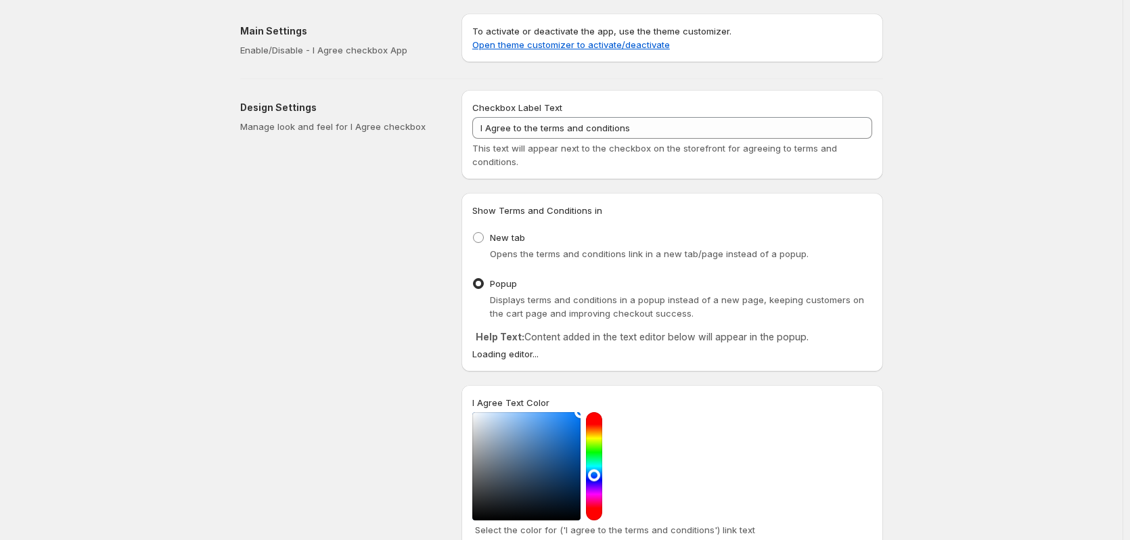 This screenshot has width=1130, height=540. What do you see at coordinates (677, 307) in the screenshot?
I see `span: Displays terms and conditions in a popup instead of a new page, keeping customers on the cart pag...` at bounding box center [677, 307].